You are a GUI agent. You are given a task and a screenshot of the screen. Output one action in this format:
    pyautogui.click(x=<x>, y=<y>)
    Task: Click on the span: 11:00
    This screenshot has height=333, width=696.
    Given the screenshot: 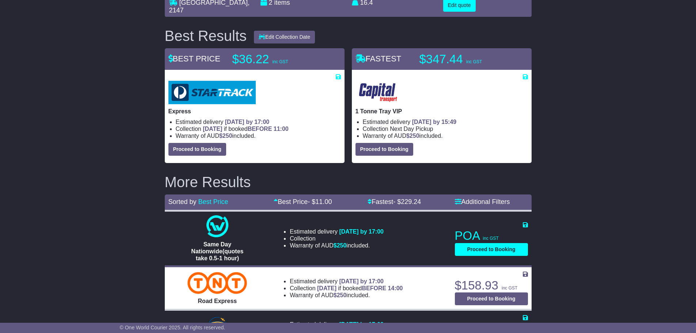 What is the action you would take?
    pyautogui.click(x=281, y=129)
    